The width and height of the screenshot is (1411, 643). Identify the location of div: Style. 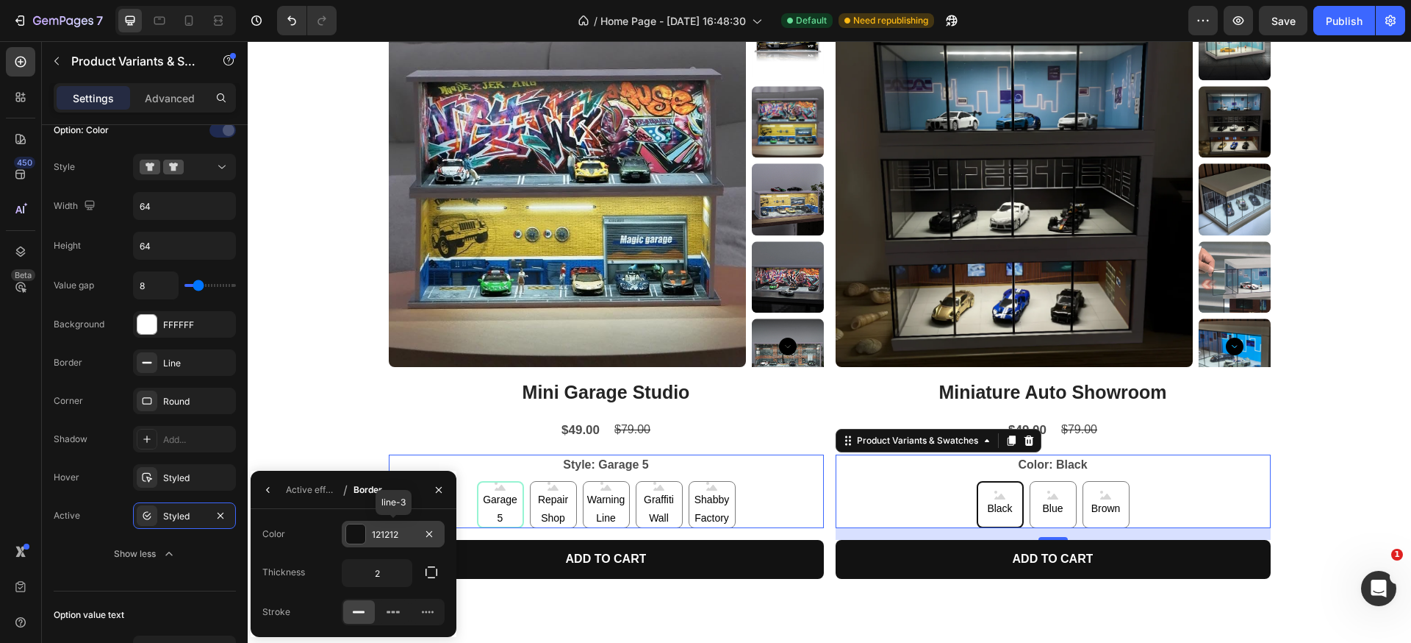
(64, 167).